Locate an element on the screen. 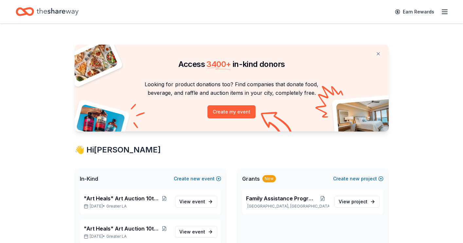 Image resolution: width=463 pixels, height=243 pixels. span: 3400 + is located at coordinates (219, 64).